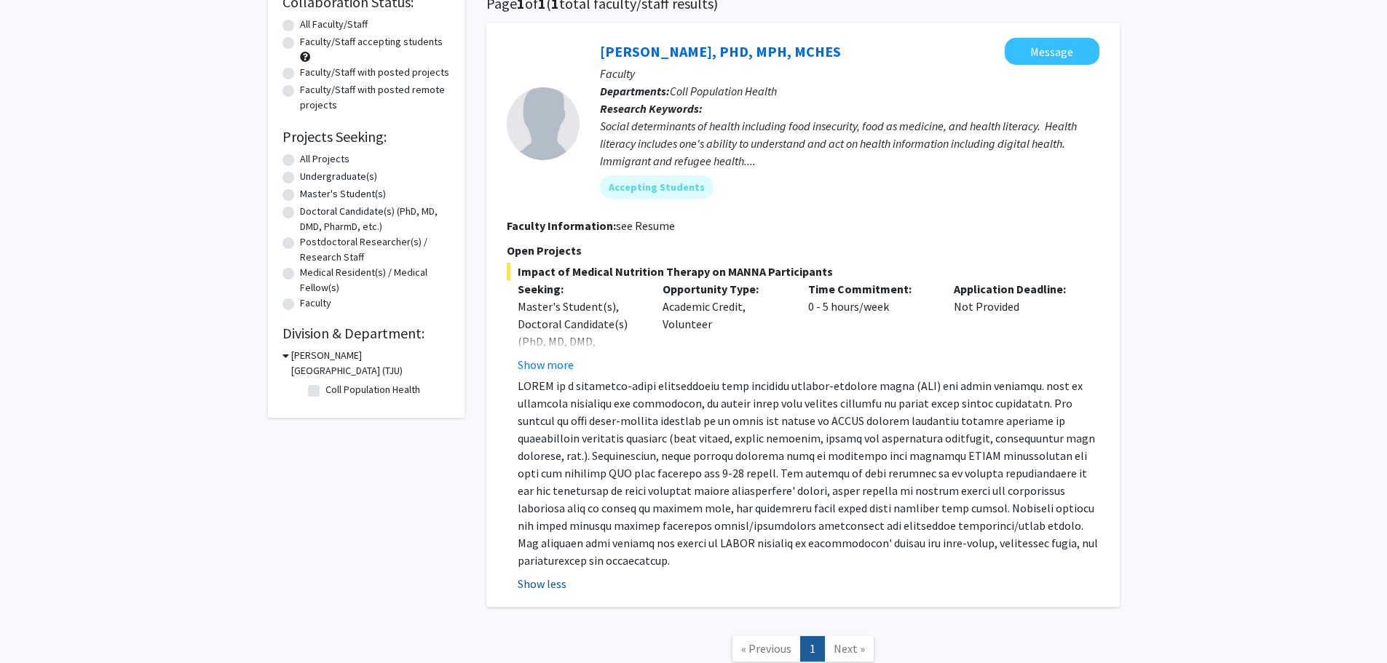  What do you see at coordinates (1052, 51) in the screenshot?
I see `button: Message Rickie Brawer, PHD, MPH, MCHES` at bounding box center [1052, 51].